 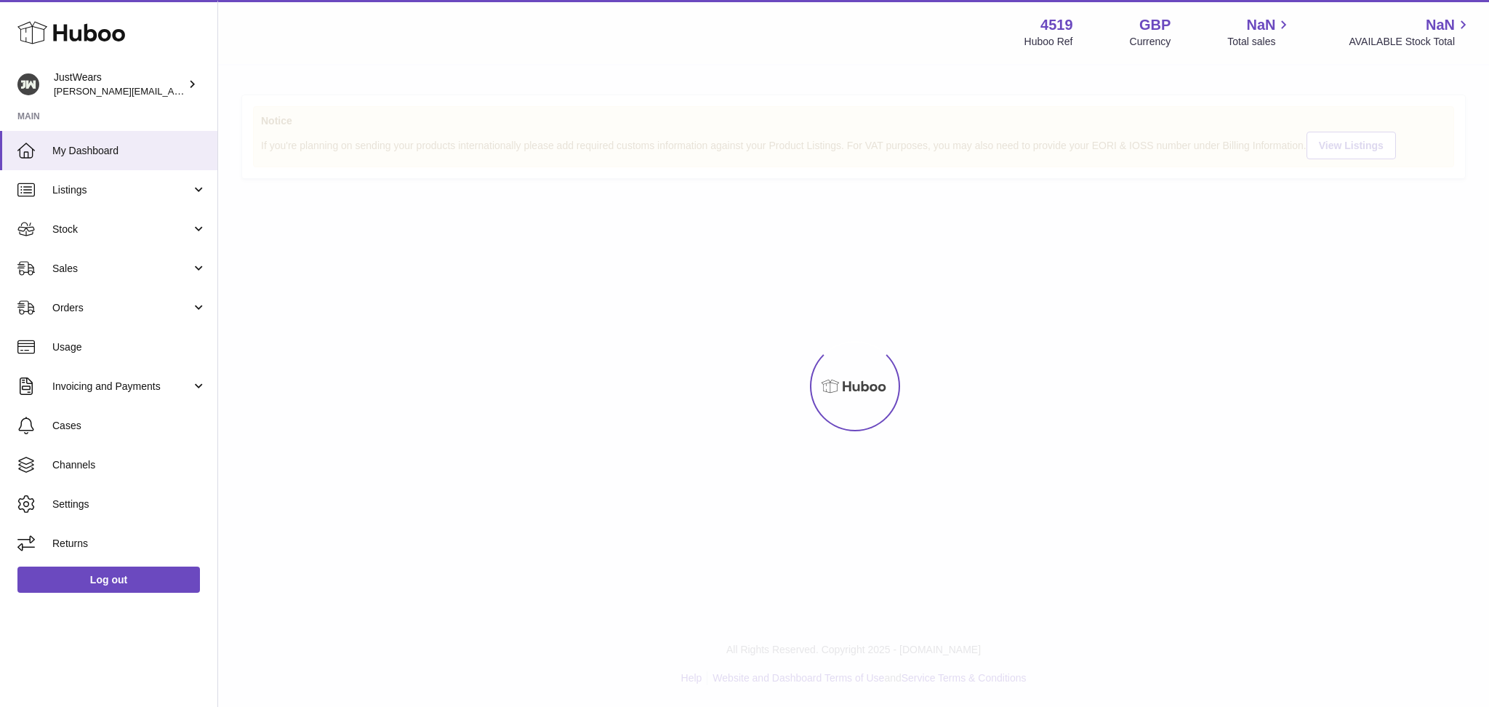 I want to click on div: Currency, so click(x=1150, y=41).